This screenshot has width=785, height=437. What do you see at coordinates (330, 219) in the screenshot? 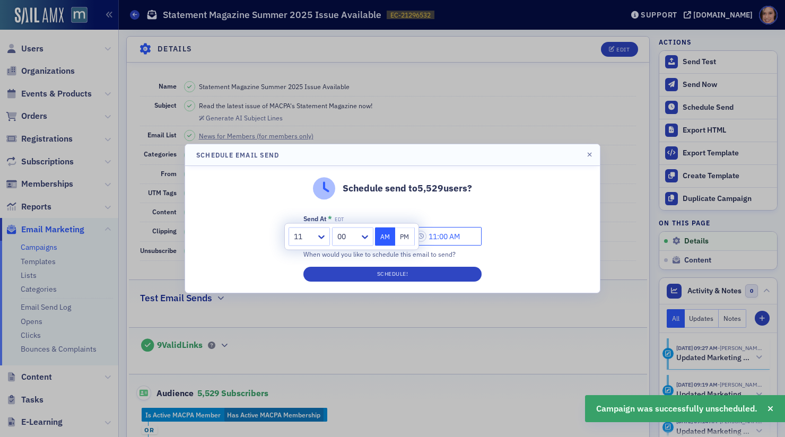
I see `abbr: This field is required` at bounding box center [330, 219].